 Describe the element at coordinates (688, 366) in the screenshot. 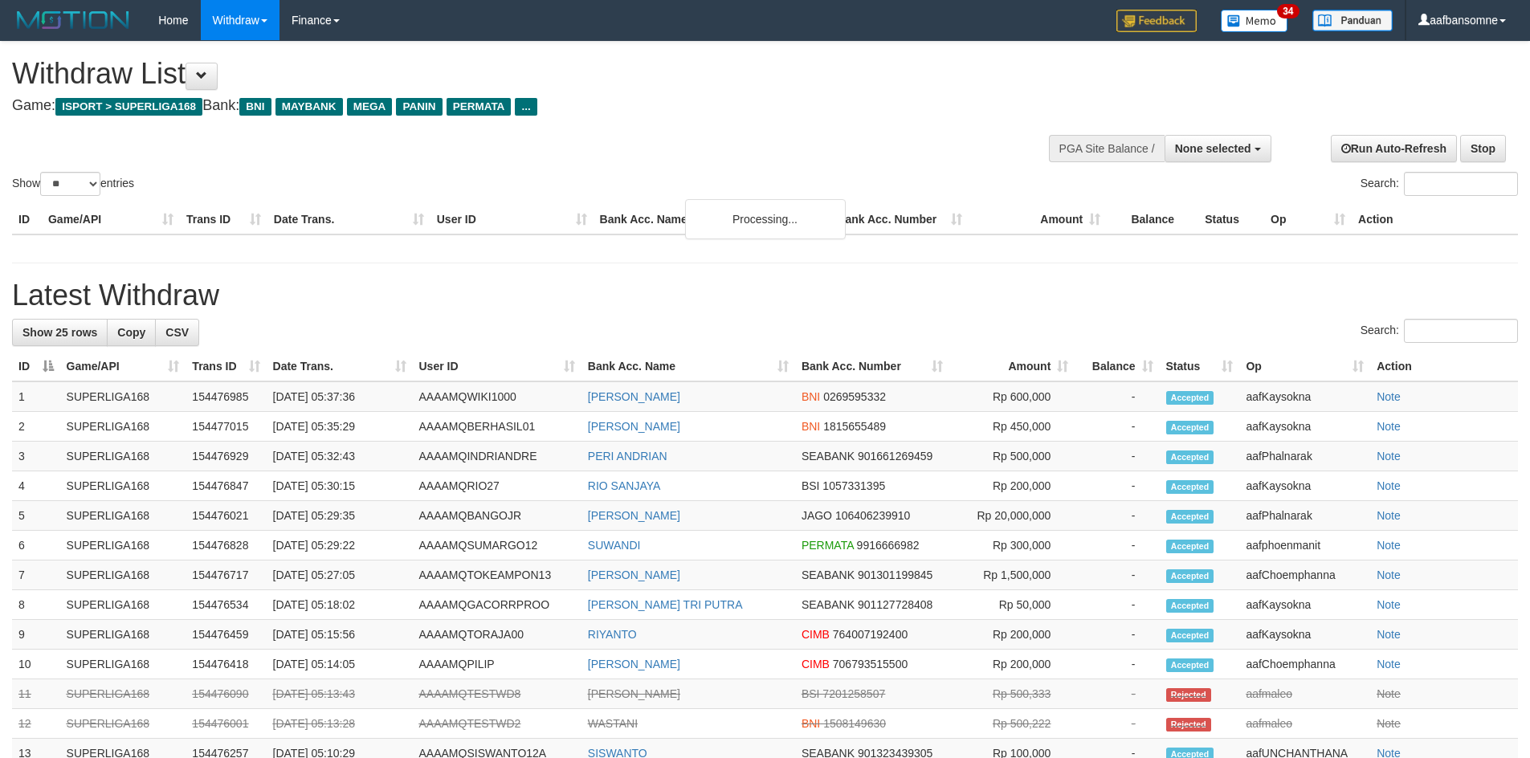

I see `th: Bank Acc. Name: activate to sort column ascending` at that location.